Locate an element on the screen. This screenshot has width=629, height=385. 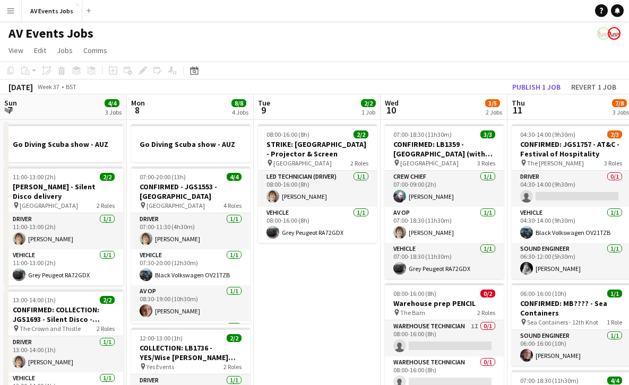
span: 3/5 is located at coordinates (492, 103).